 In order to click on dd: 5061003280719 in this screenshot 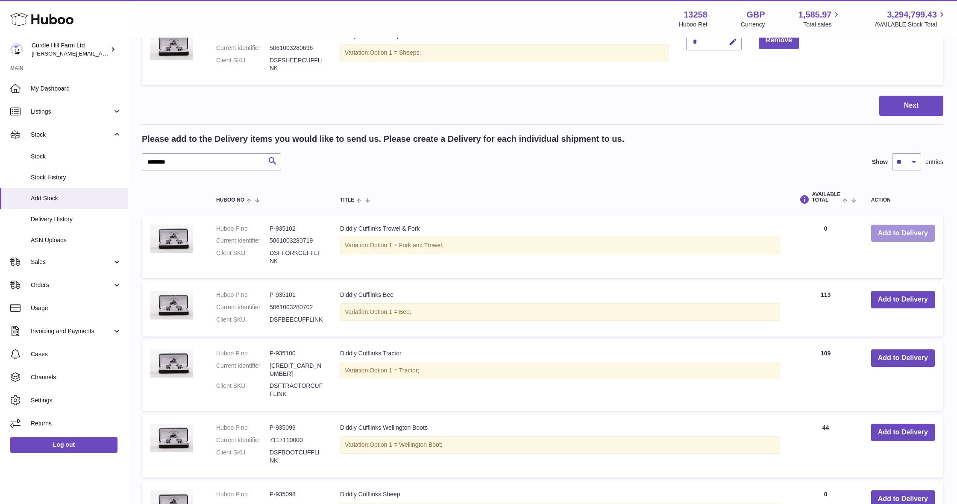, I will do `click(296, 240)`.